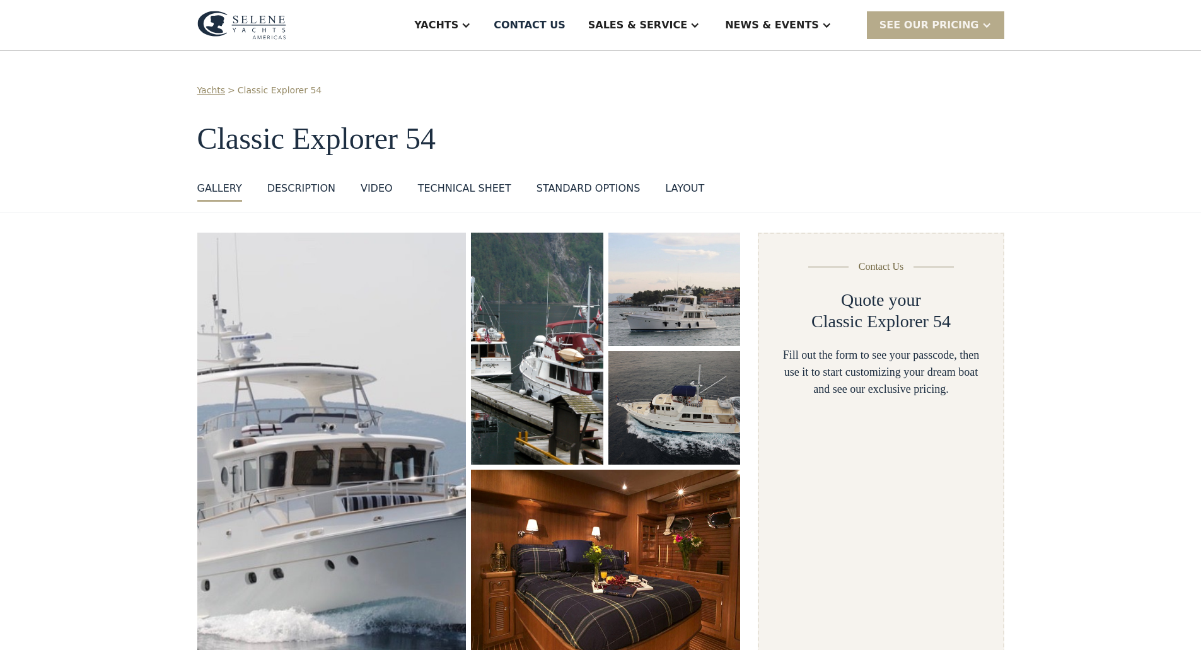 The height and width of the screenshot is (650, 1201). Describe the element at coordinates (530, 25) in the screenshot. I see `div: Contact US` at that location.